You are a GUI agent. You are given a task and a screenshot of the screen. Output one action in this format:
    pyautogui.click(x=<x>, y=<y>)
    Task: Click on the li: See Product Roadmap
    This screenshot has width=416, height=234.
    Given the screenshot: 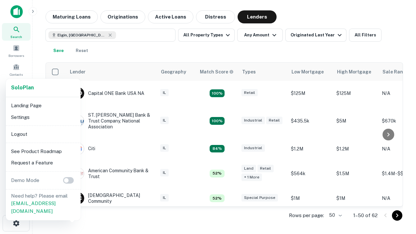 What is the action you would take?
    pyautogui.click(x=43, y=152)
    